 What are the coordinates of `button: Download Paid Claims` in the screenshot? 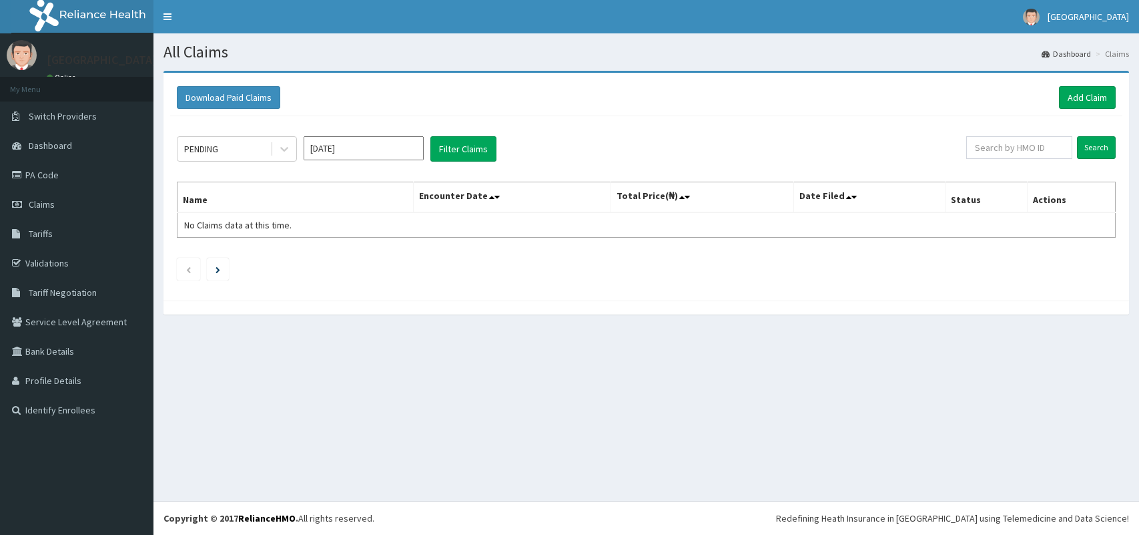 It's located at (228, 97).